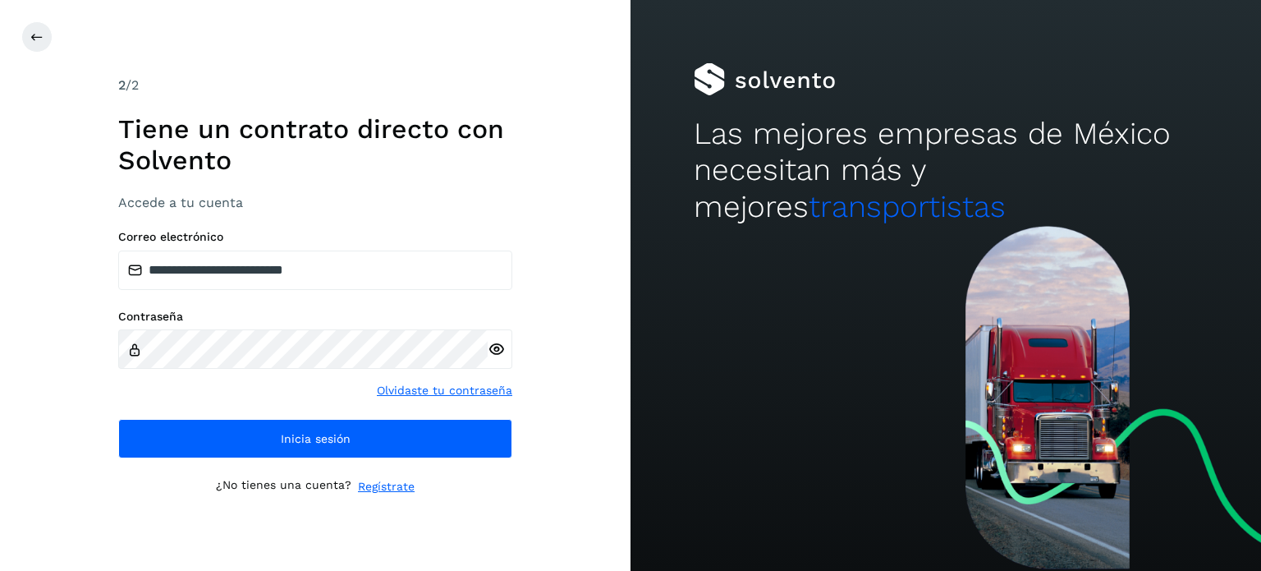 The width and height of the screenshot is (1261, 571). Describe the element at coordinates (283, 486) in the screenshot. I see `p: ¿No tienes una cuenta?` at that location.